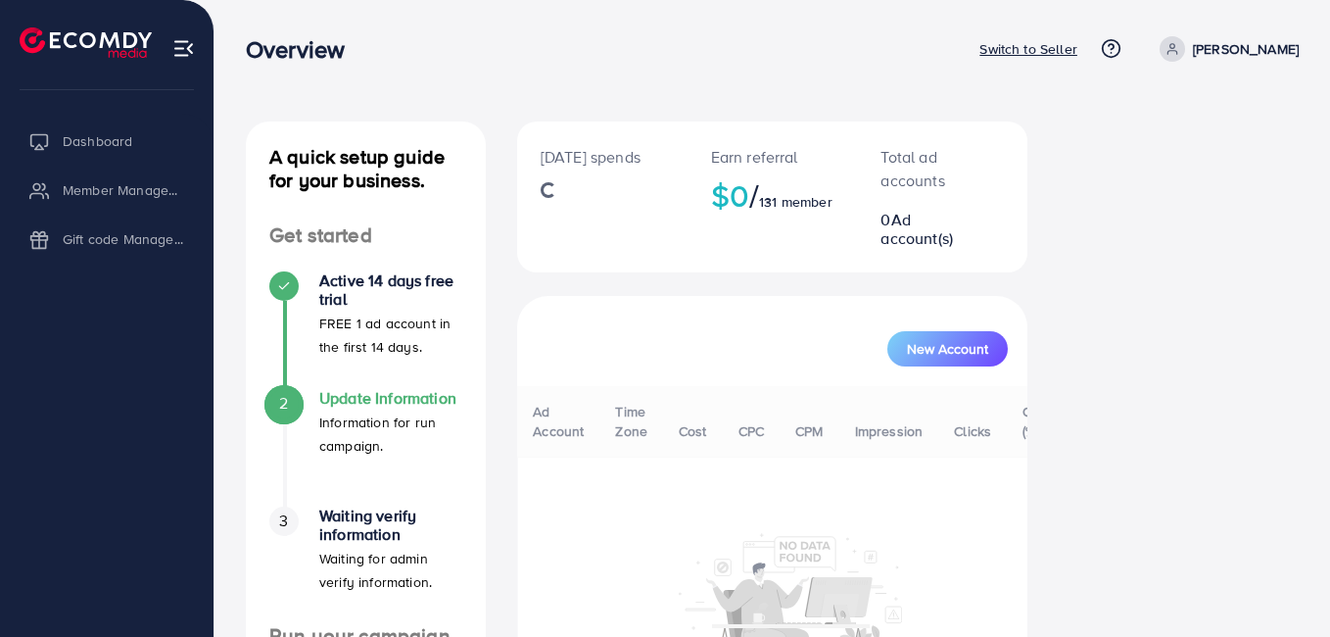 This screenshot has width=1330, height=637. Describe the element at coordinates (365, 448) in the screenshot. I see `li: Update Information` at that location.